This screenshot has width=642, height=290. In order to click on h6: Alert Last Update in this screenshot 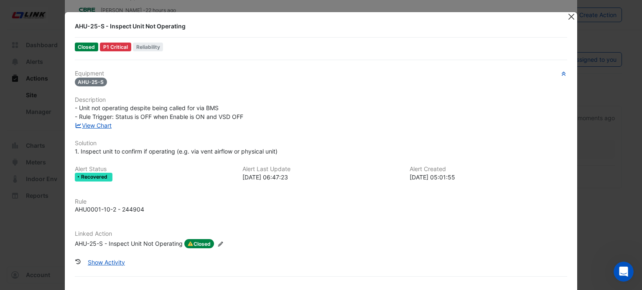, I will do `click(321, 169)`.